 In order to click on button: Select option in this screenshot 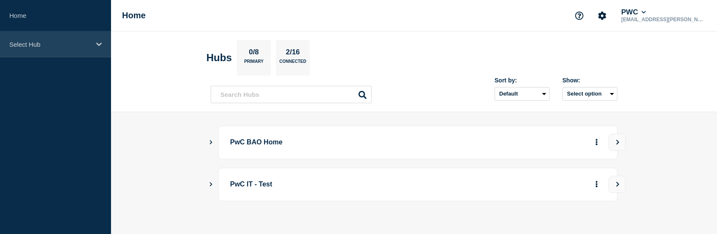, I will do `click(590, 94)`.